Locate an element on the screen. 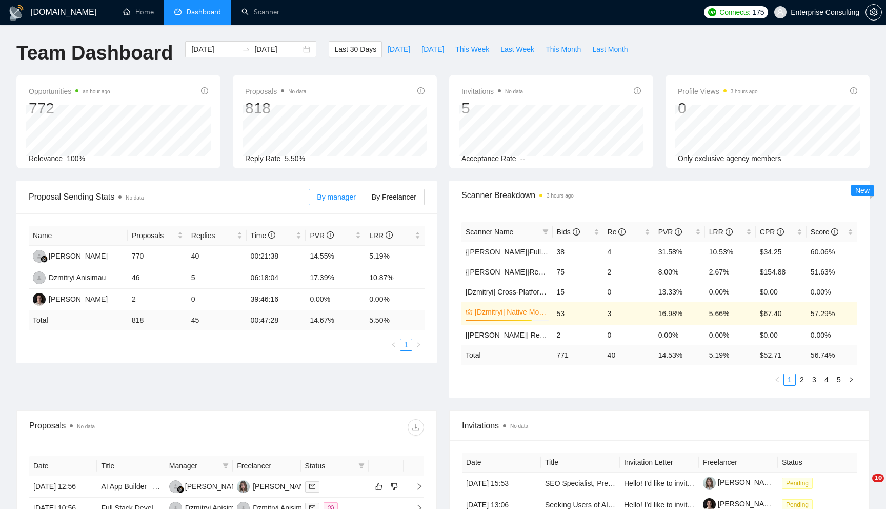 The height and width of the screenshot is (509, 886). span: mail is located at coordinates (312, 486).